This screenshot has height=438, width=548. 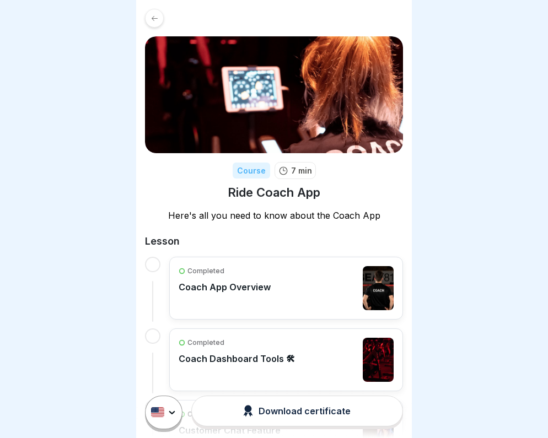 I want to click on div: Course, so click(x=251, y=170).